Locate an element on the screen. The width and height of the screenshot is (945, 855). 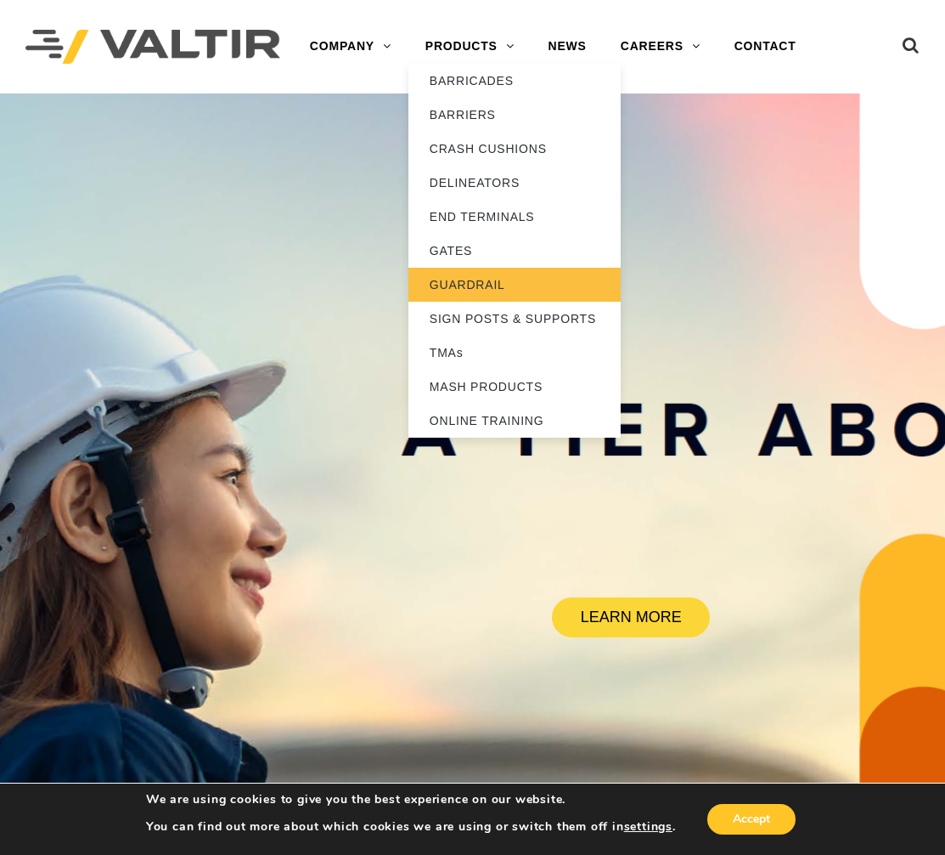
a: NEWS is located at coordinates (567, 47).